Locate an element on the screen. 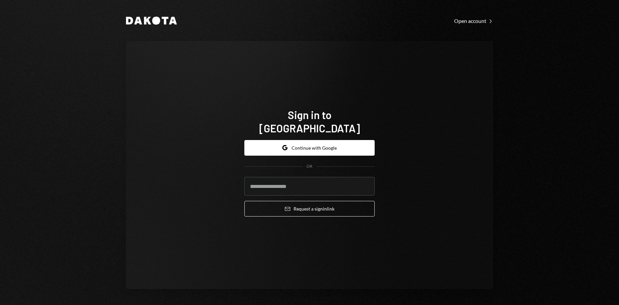  div: Open account is located at coordinates (473, 21).